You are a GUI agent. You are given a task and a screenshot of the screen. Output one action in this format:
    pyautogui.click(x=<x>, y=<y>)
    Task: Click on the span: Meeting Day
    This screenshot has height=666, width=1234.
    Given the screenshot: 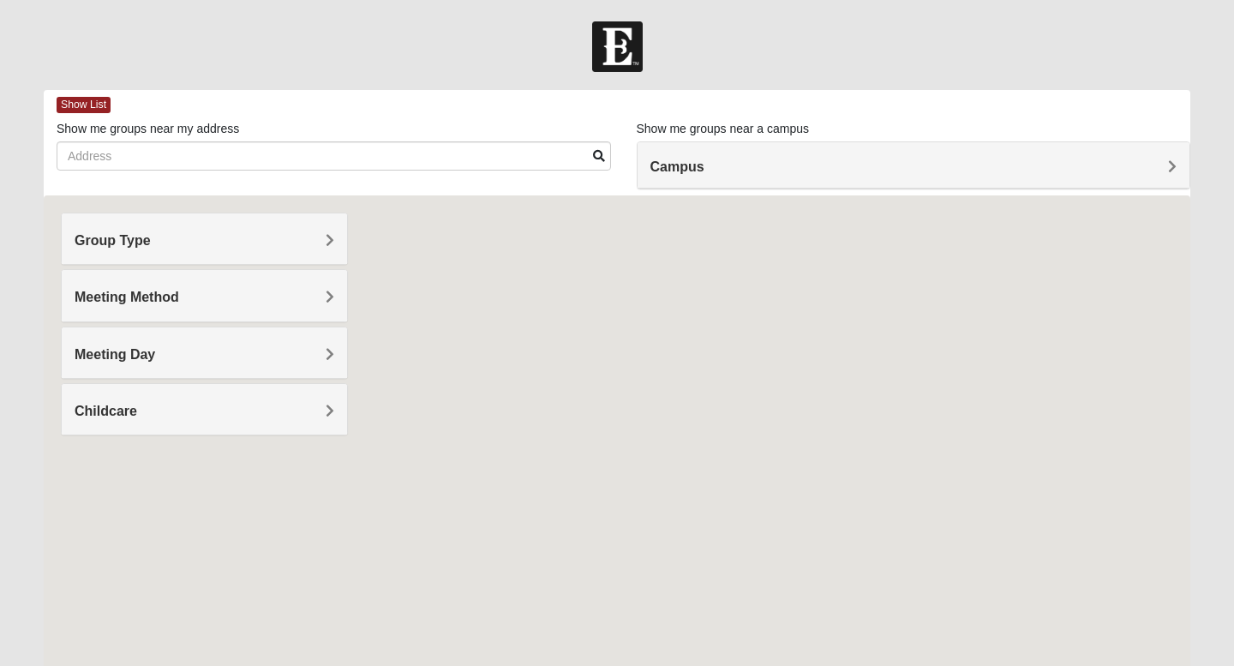 What is the action you would take?
    pyautogui.click(x=115, y=354)
    